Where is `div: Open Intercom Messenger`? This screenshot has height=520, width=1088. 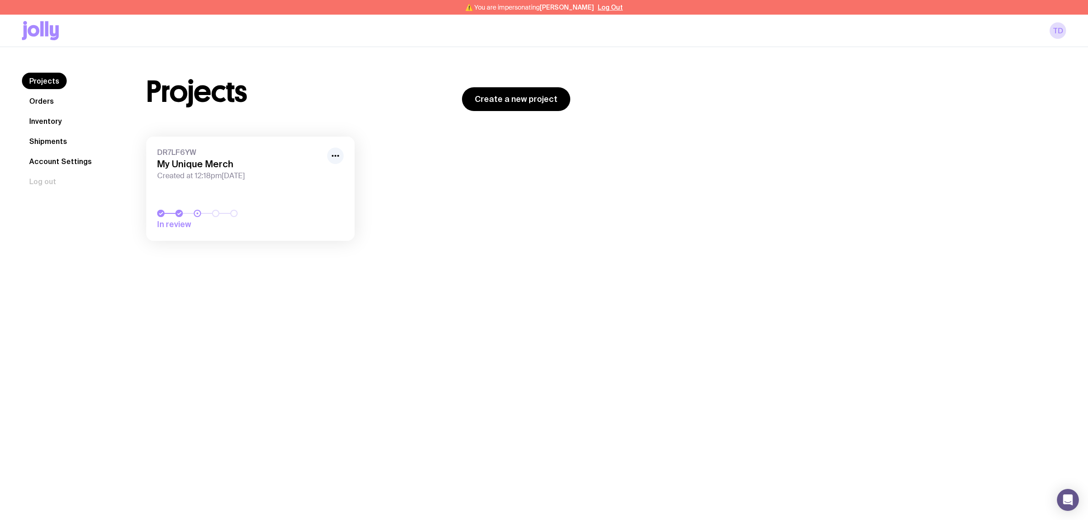
div: Open Intercom Messenger is located at coordinates (1068, 500).